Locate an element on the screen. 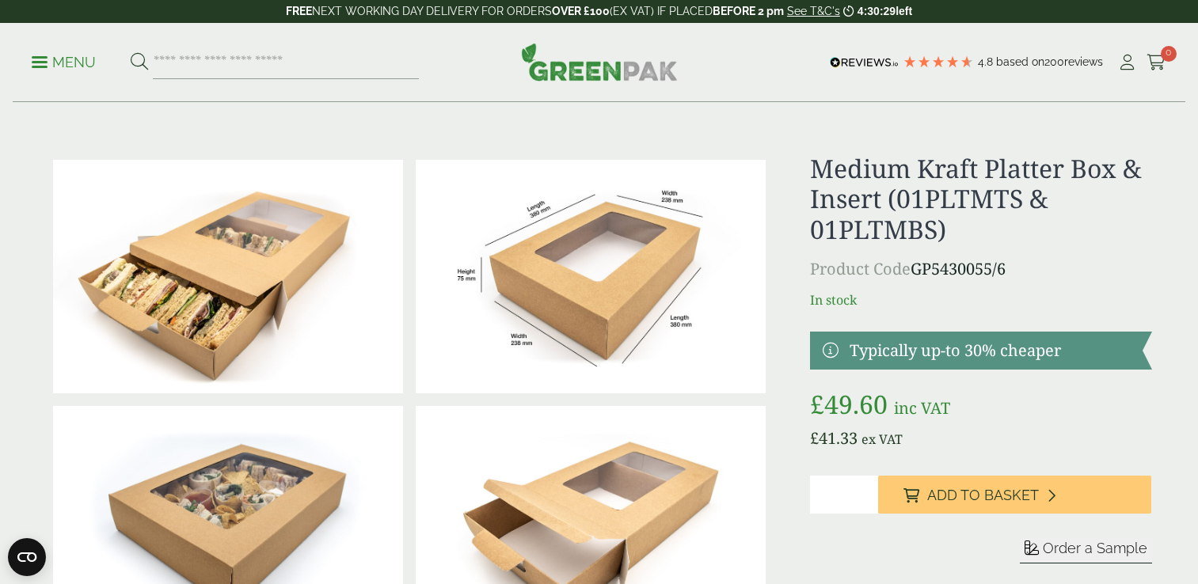  i: My Account is located at coordinates (1127, 63).